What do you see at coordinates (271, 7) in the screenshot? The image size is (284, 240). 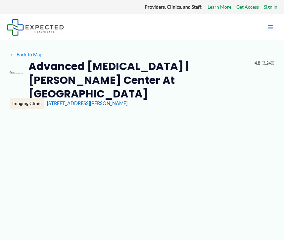 I see `a: Sign In` at bounding box center [271, 7].